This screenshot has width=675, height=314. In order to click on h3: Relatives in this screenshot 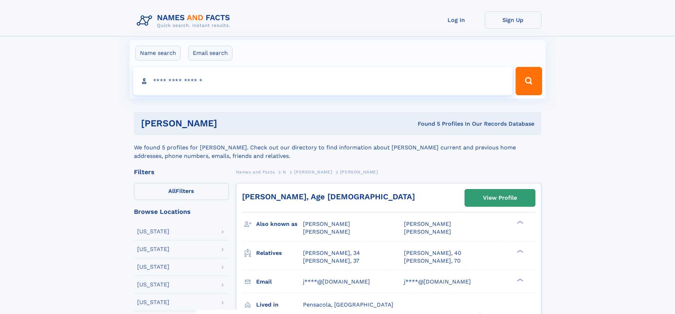, I will do `click(280, 253)`.